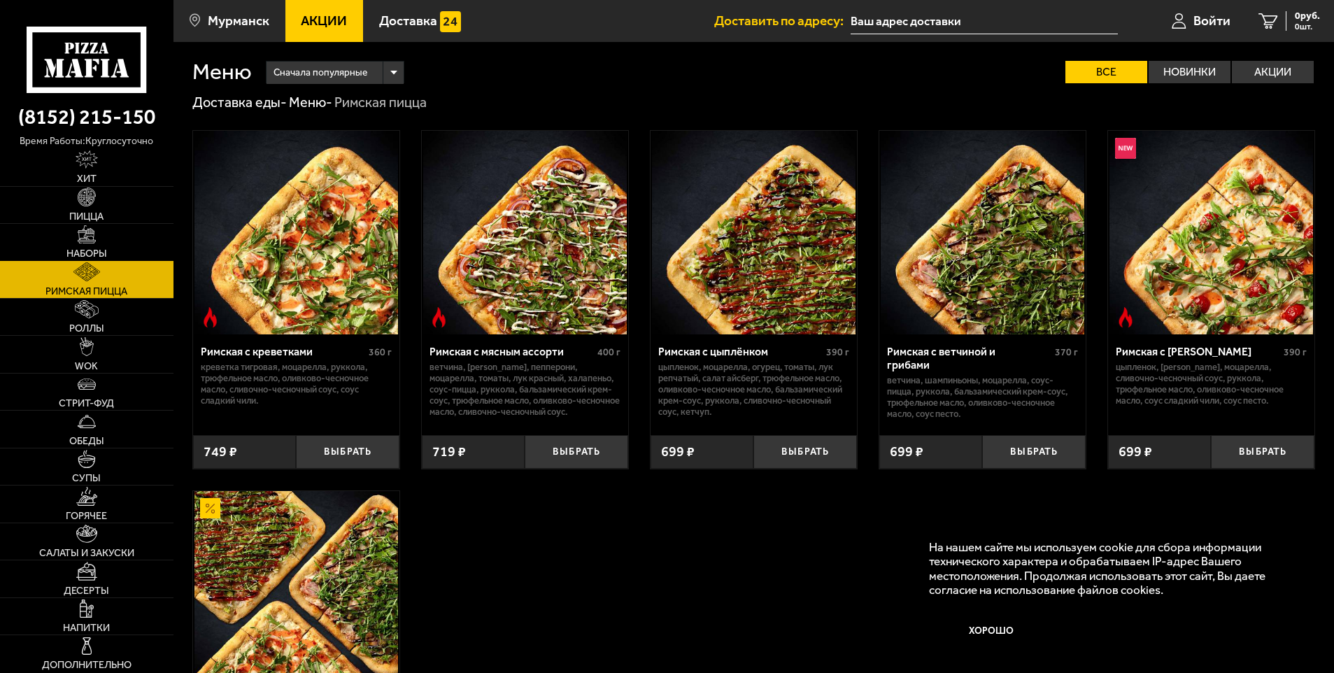  What do you see at coordinates (982, 232) in the screenshot?
I see `img: Римская с ветчиной и грибами` at bounding box center [982, 232].